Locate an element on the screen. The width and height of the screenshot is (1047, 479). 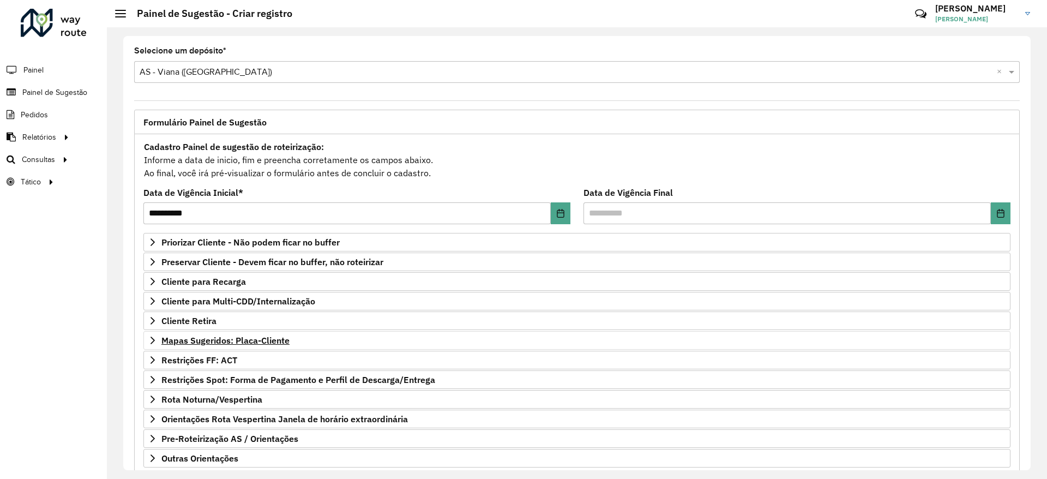
span: Relatórios is located at coordinates (39, 137).